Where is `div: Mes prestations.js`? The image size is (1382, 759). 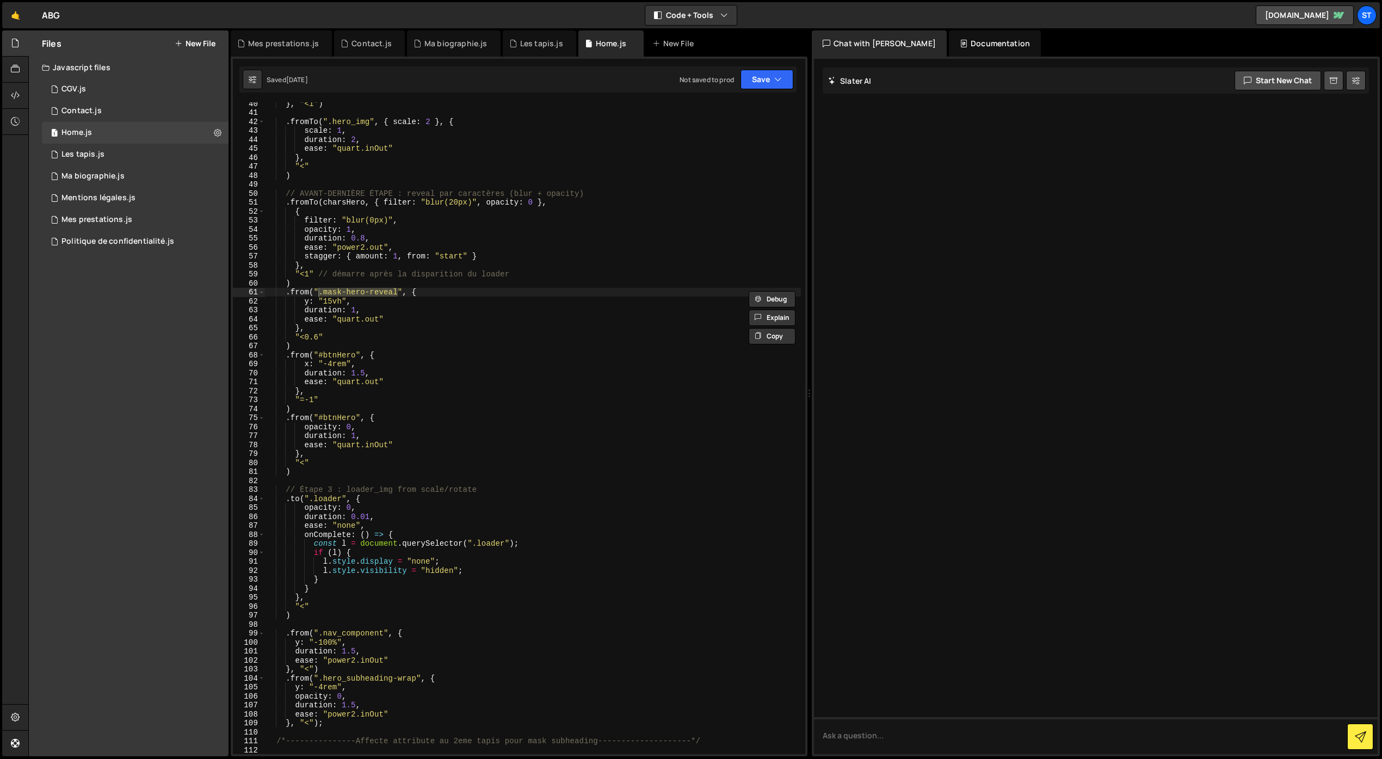 div: Mes prestations.js is located at coordinates (97, 220).